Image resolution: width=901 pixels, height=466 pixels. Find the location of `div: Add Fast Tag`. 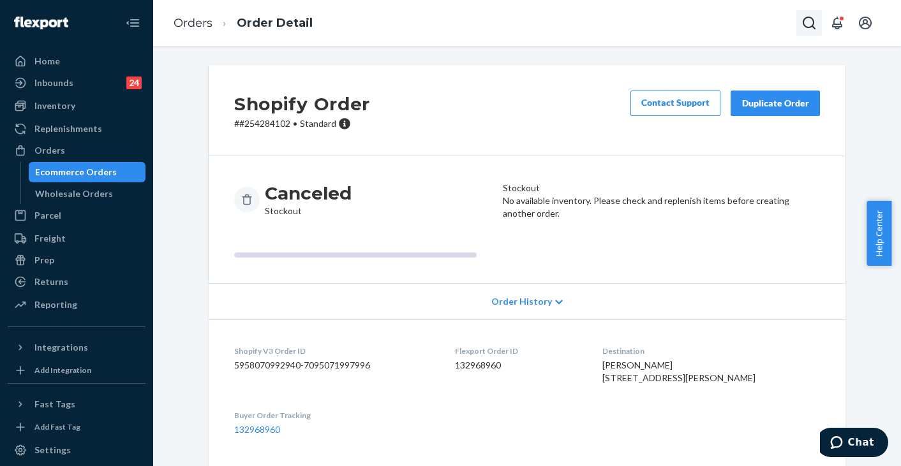

div: Add Fast Tag is located at coordinates (57, 427).